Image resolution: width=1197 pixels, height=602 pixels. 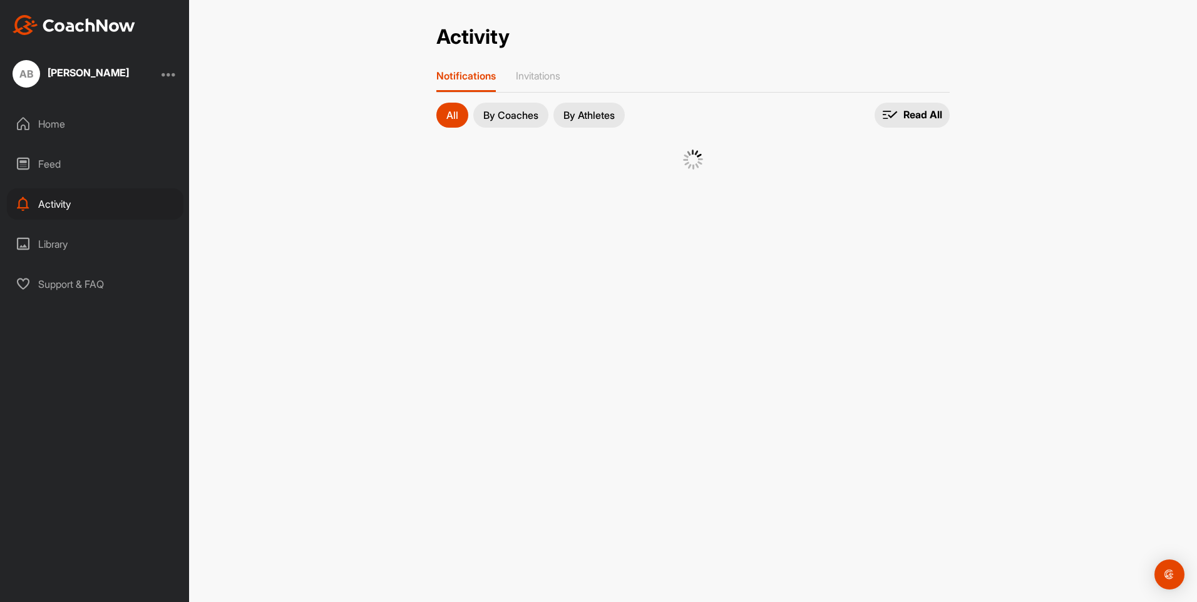 I want to click on div: Feed, so click(x=95, y=164).